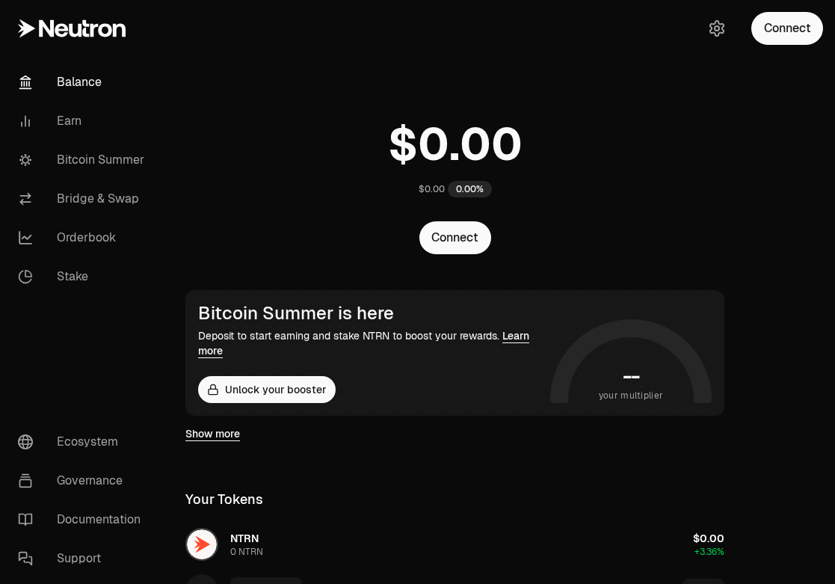 This screenshot has height=584, width=835. Describe the element at coordinates (267, 390) in the screenshot. I see `button: Unlock your booster` at that location.